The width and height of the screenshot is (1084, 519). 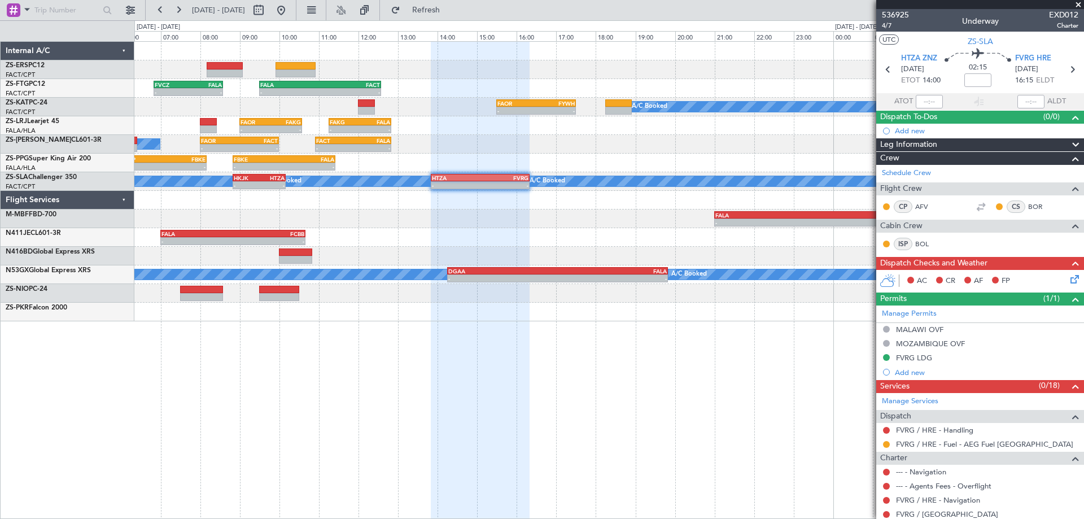 What do you see at coordinates (16, 121) in the screenshot?
I see `span: ZS-LRJ` at bounding box center [16, 121].